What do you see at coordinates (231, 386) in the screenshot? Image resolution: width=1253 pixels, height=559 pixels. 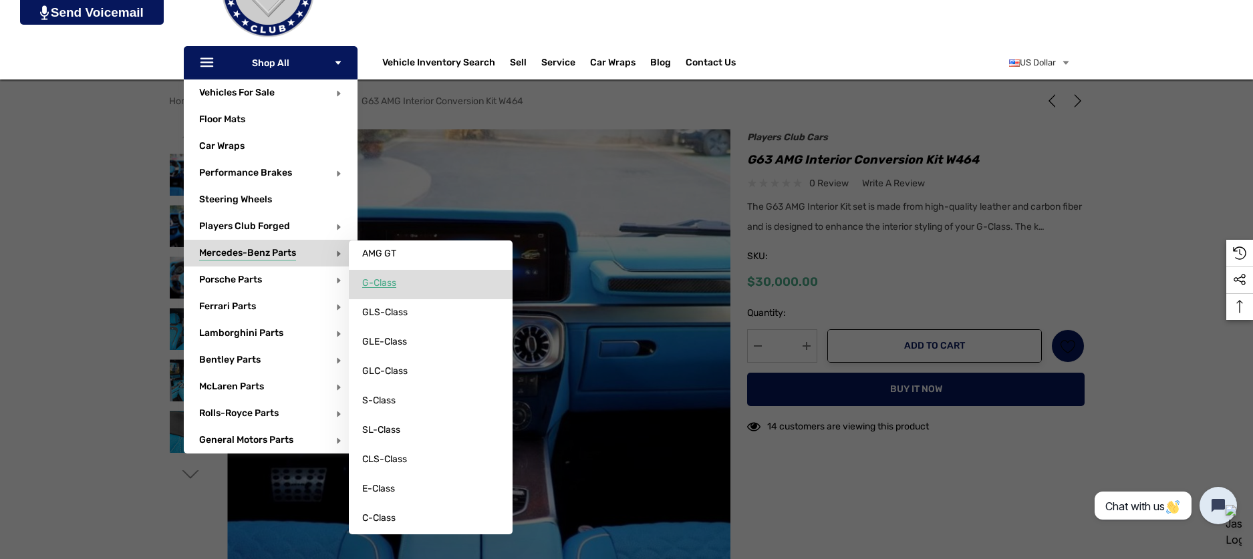 I see `a: McLaren Parts` at bounding box center [231, 386].